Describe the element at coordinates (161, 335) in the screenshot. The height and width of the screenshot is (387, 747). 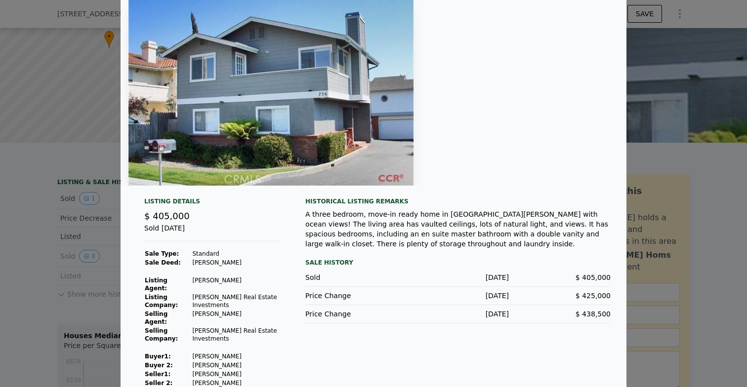
I see `strong: Selling Company:` at that location.